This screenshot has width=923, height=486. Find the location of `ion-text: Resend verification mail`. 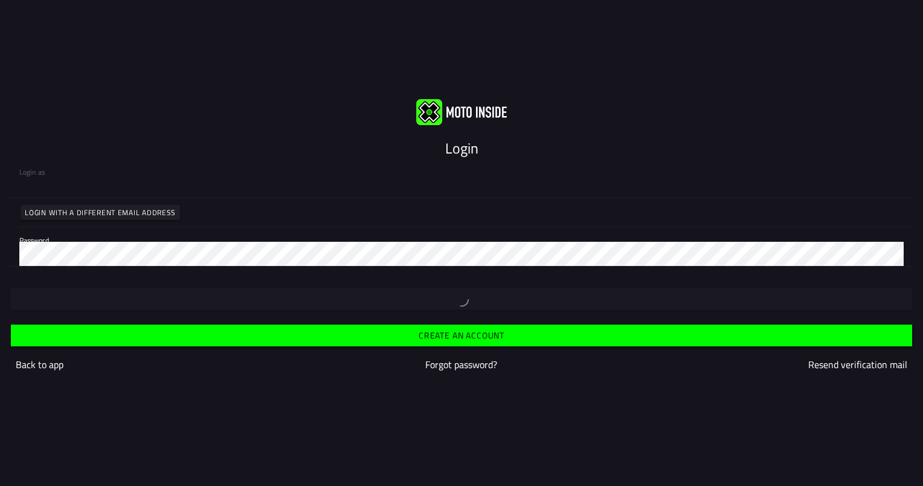

ion-text: Resend verification mail is located at coordinates (858, 364).